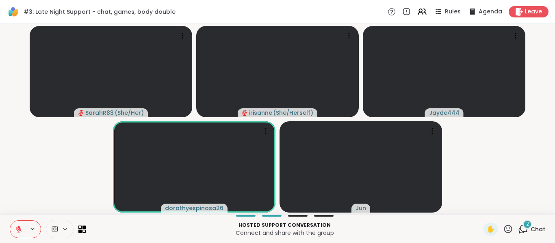 The image size is (555, 243). Describe the element at coordinates (453, 12) in the screenshot. I see `span: Rules` at that location.